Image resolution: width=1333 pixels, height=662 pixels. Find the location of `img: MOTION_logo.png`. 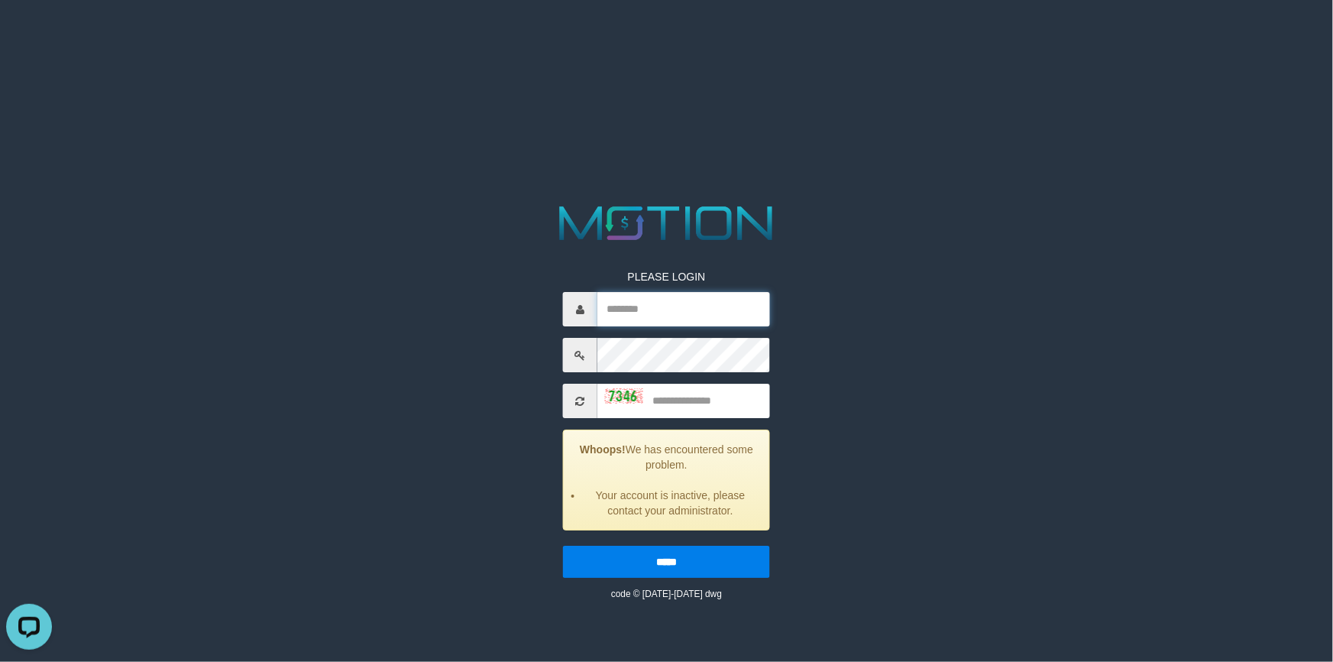

img: MOTION_logo.png is located at coordinates (666, 223).